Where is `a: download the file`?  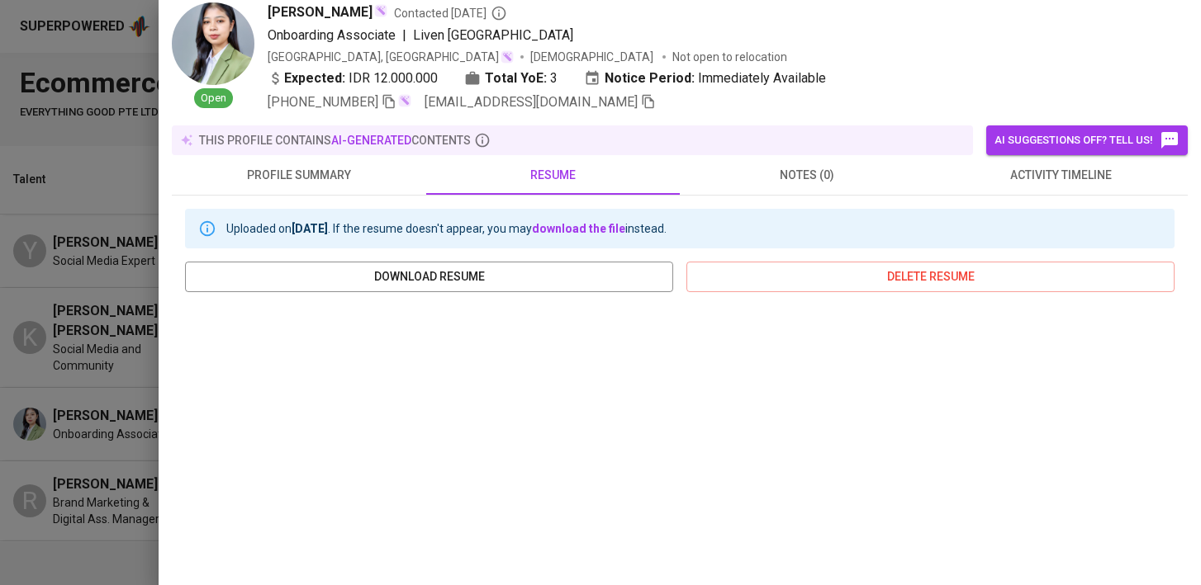 a: download the file is located at coordinates (578, 229).